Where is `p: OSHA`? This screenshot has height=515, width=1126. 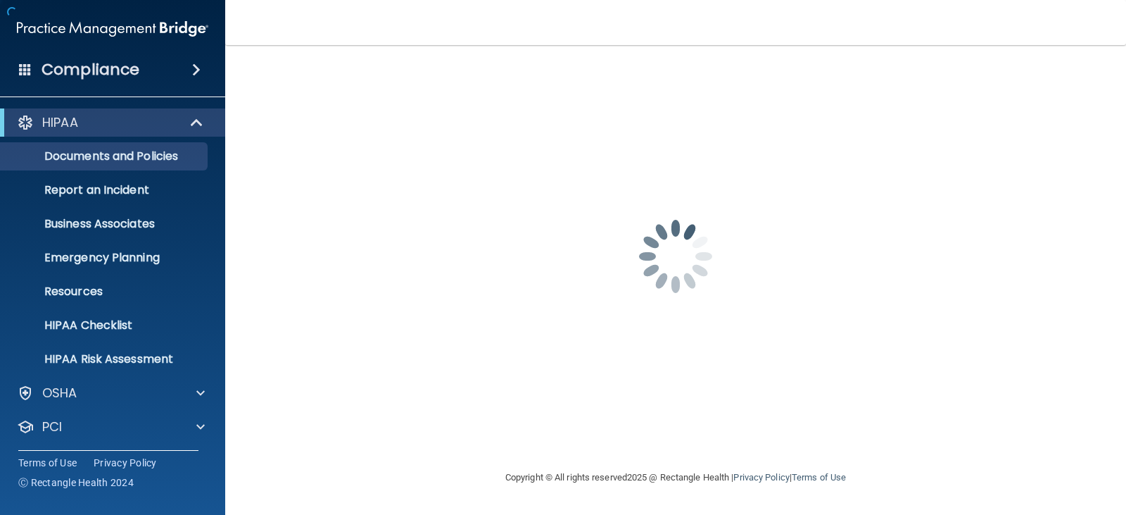
p: OSHA is located at coordinates (60, 393).